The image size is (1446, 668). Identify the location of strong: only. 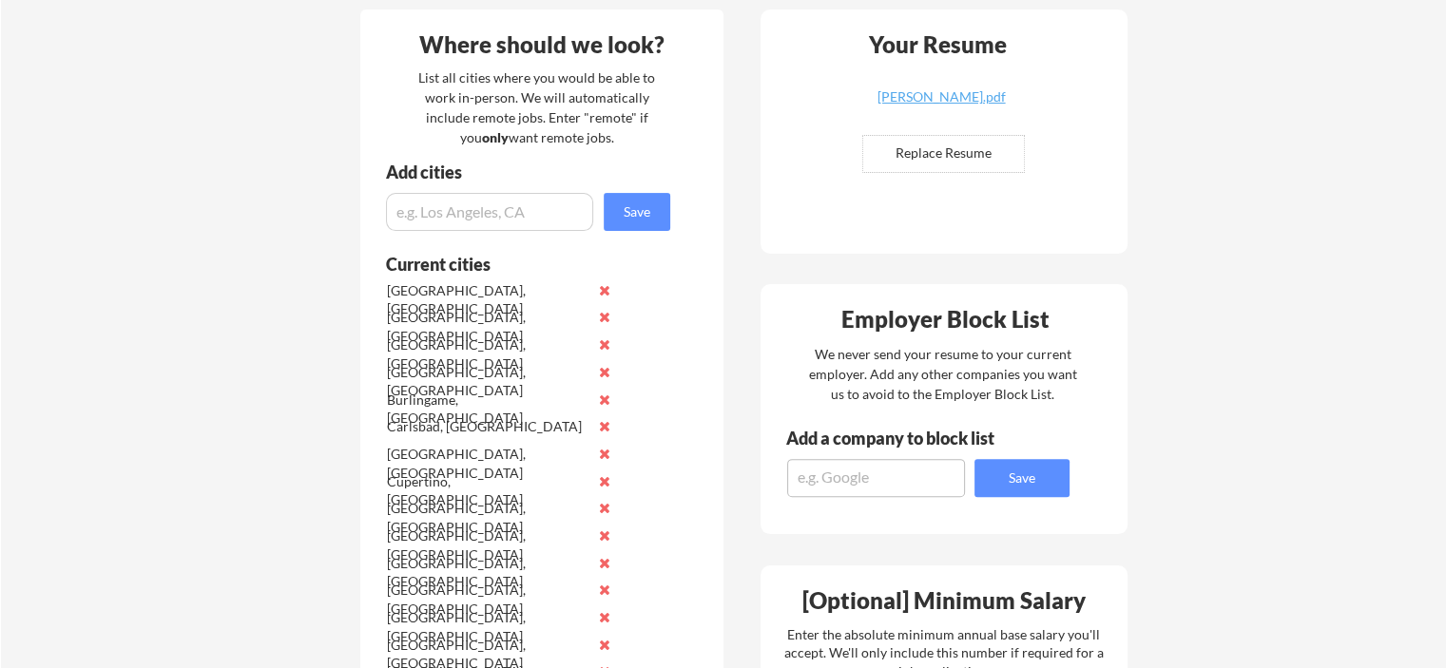
(494, 137).